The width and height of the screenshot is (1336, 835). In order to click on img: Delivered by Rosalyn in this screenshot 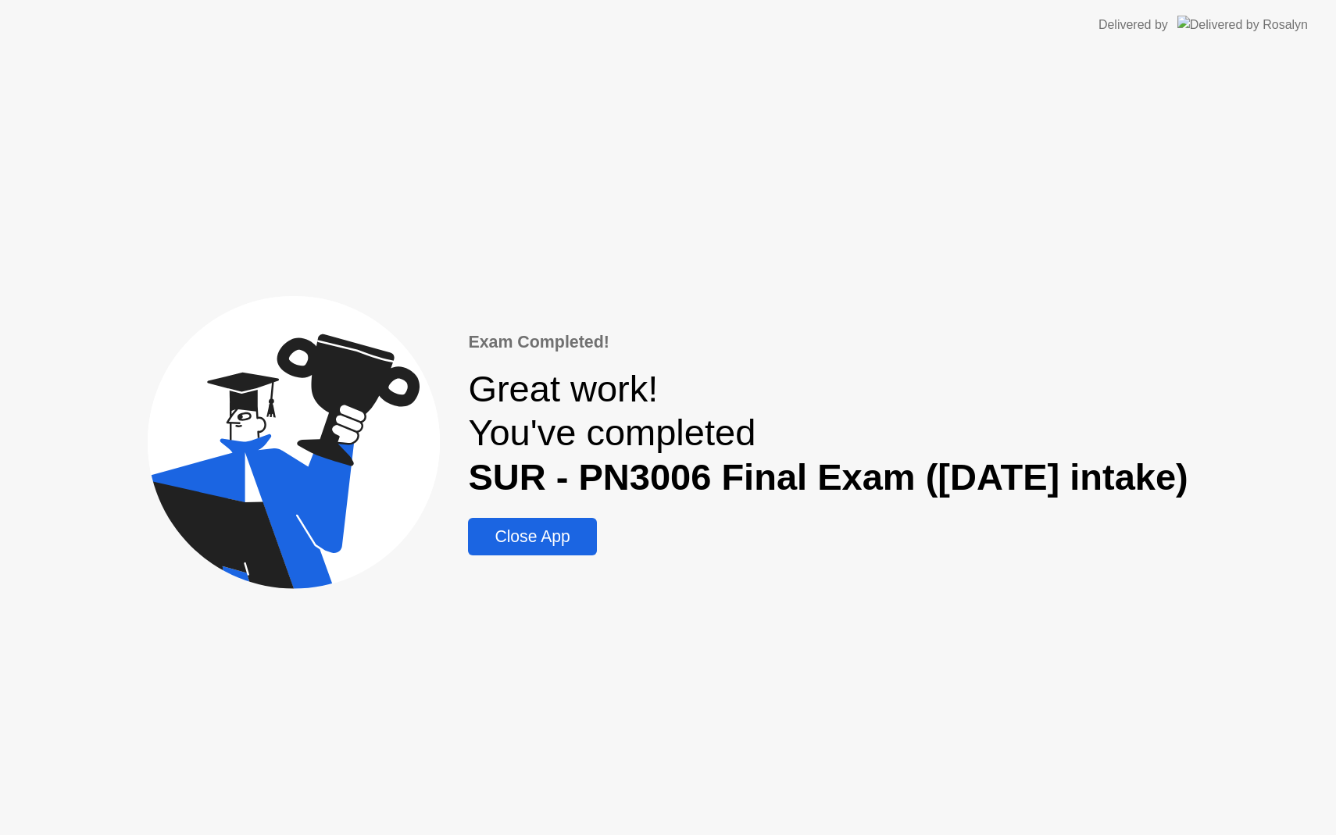, I will do `click(1242, 24)`.